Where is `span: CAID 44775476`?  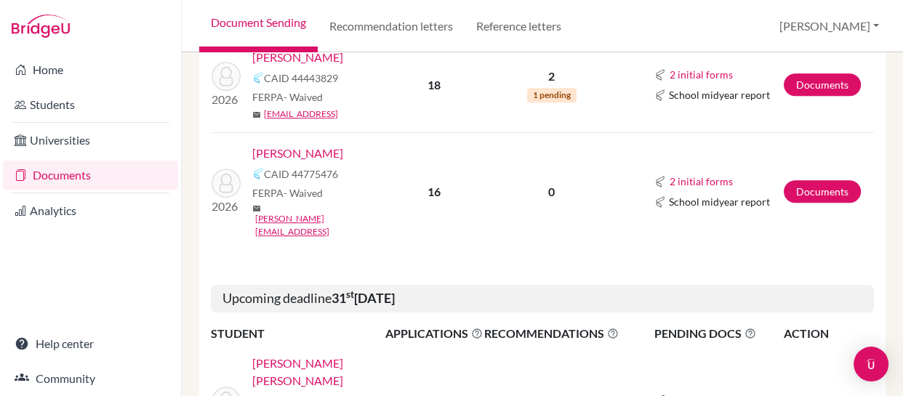
span: CAID 44775476 is located at coordinates (301, 174).